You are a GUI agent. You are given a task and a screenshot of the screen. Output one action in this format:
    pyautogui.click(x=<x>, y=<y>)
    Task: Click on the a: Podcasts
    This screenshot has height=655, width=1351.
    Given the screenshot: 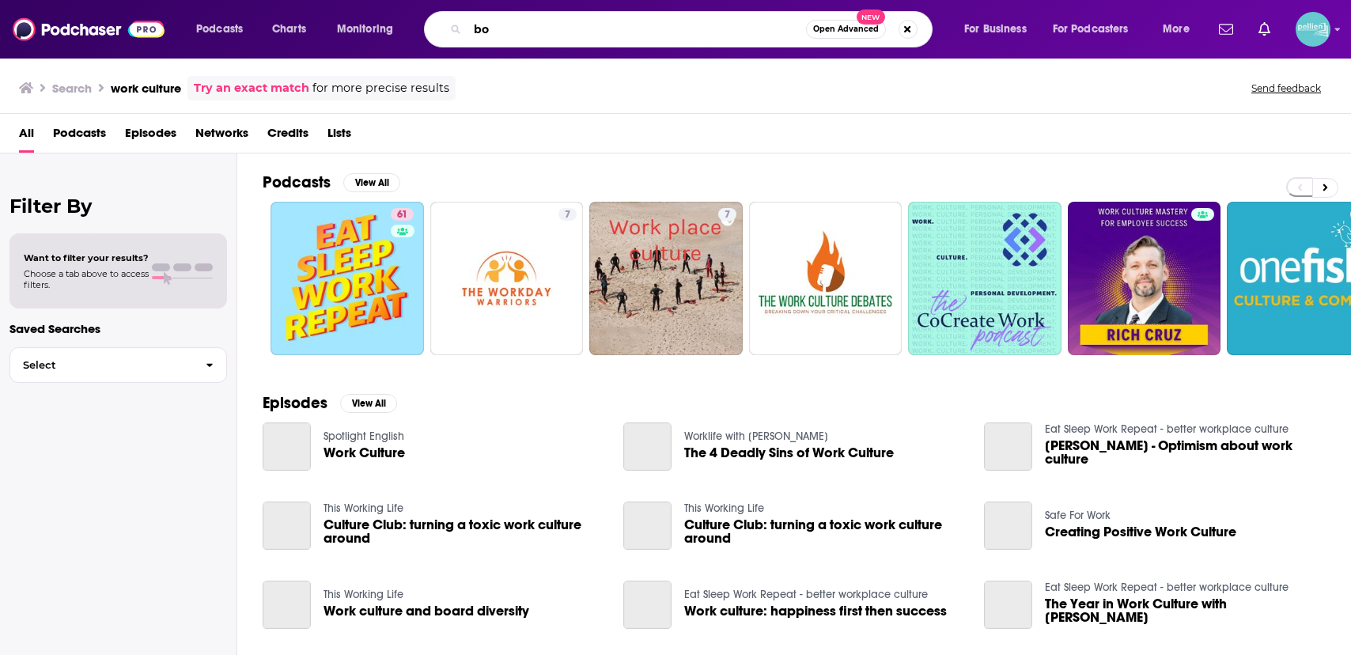 What is the action you would take?
    pyautogui.click(x=79, y=136)
    